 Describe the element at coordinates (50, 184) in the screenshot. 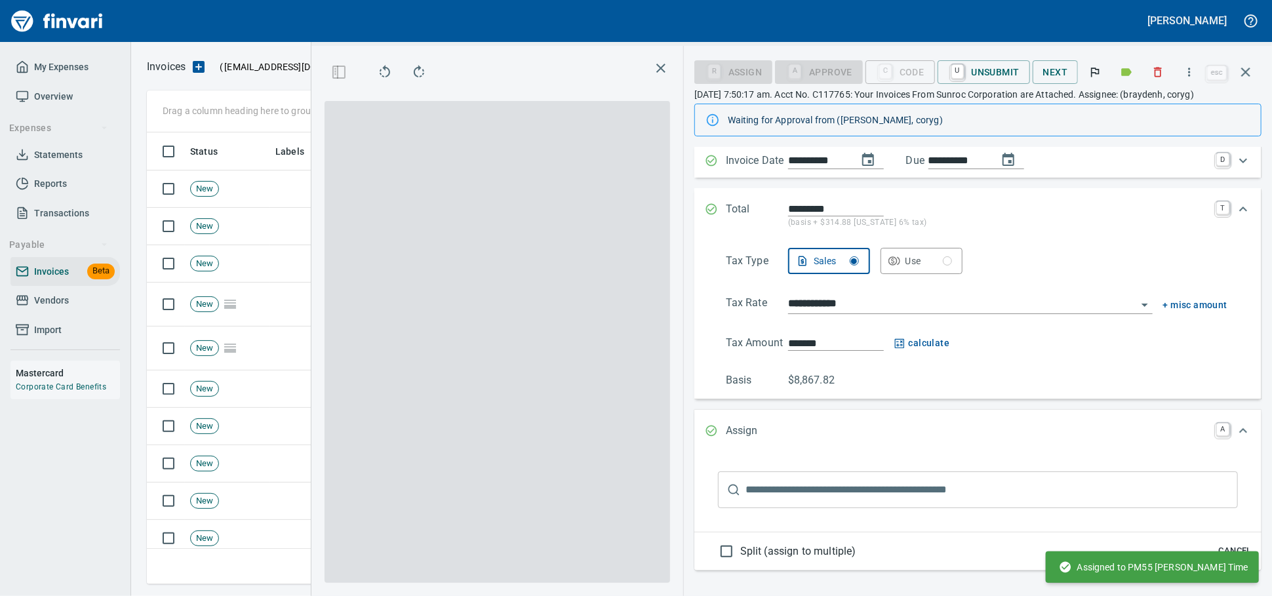

I see `span: Reports` at that location.